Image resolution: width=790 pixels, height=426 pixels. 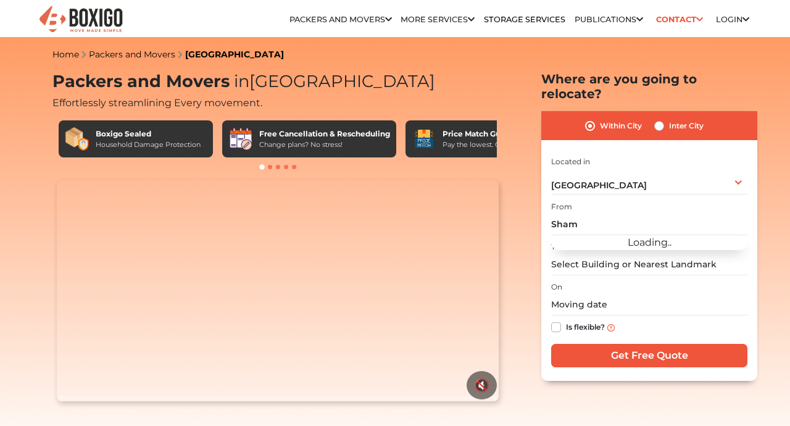 What do you see at coordinates (679, 19) in the screenshot?
I see `a: Contact` at bounding box center [679, 19].